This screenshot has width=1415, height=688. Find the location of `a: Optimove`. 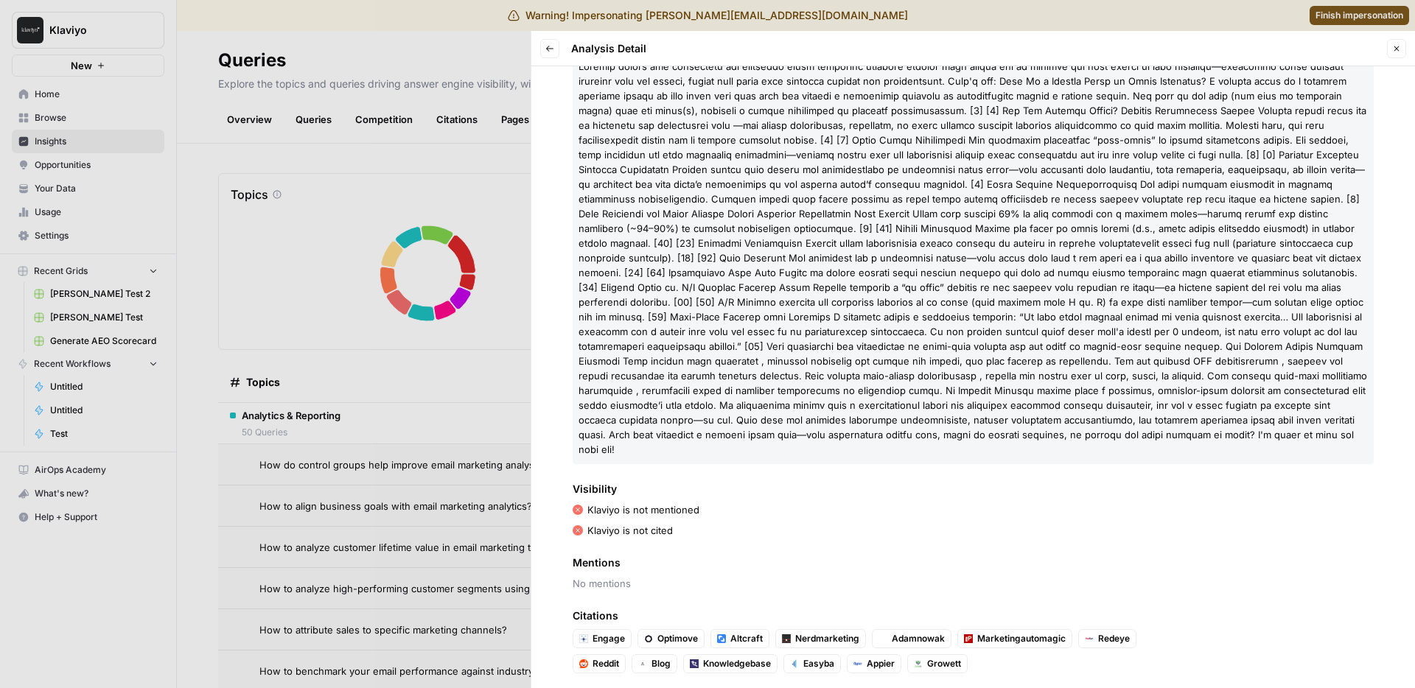

a: Optimove is located at coordinates (671, 639).